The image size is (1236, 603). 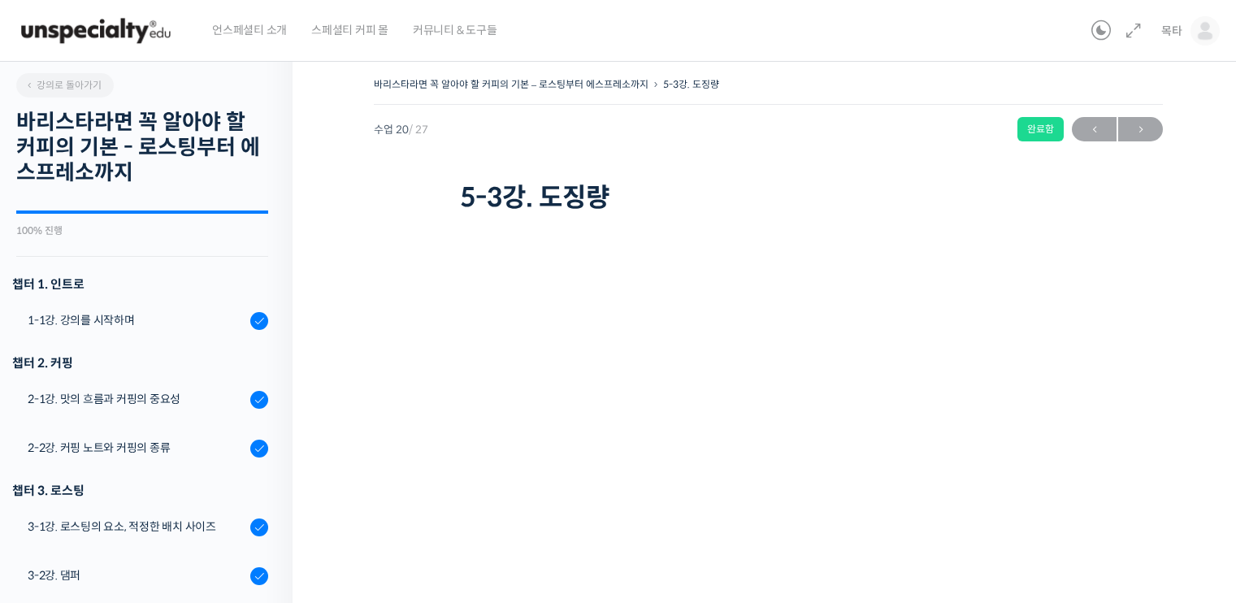 What do you see at coordinates (690, 84) in the screenshot?
I see `a: 5-3강. 도징량` at bounding box center [690, 84].